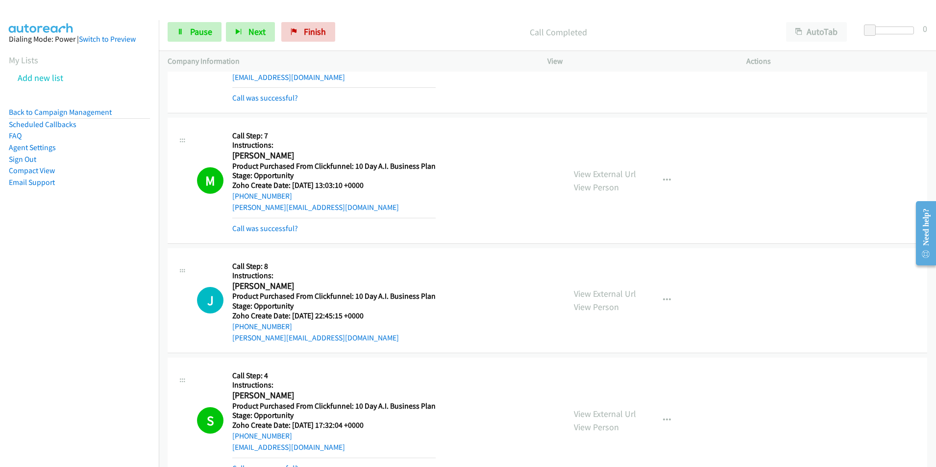  I want to click on h5: Call Step: 7, so click(334, 136).